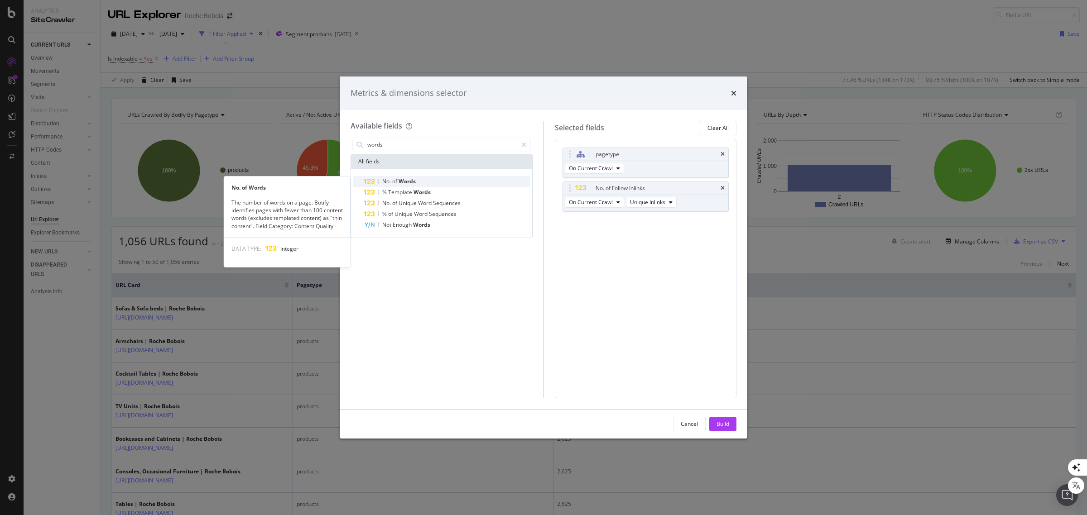  What do you see at coordinates (442, 145) in the screenshot?
I see `input: Search by field name` at bounding box center [442, 145].